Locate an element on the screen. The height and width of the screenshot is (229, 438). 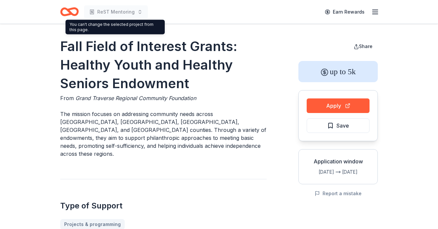
button: Share is located at coordinates (363, 46).